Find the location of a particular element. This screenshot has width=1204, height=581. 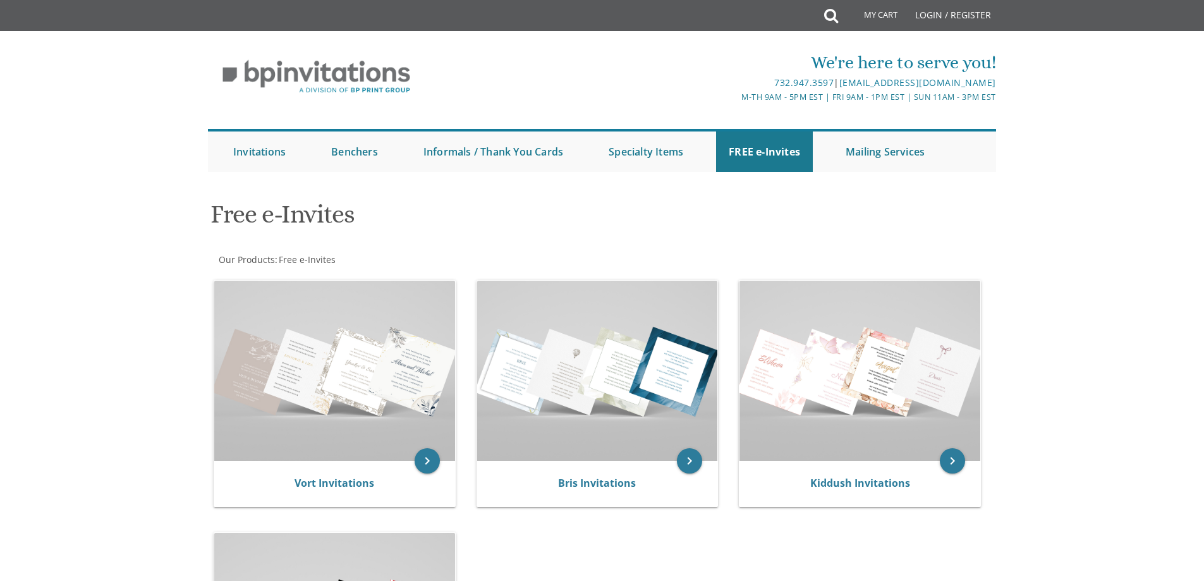

a: Informals / Thank You Cards is located at coordinates (493, 152).